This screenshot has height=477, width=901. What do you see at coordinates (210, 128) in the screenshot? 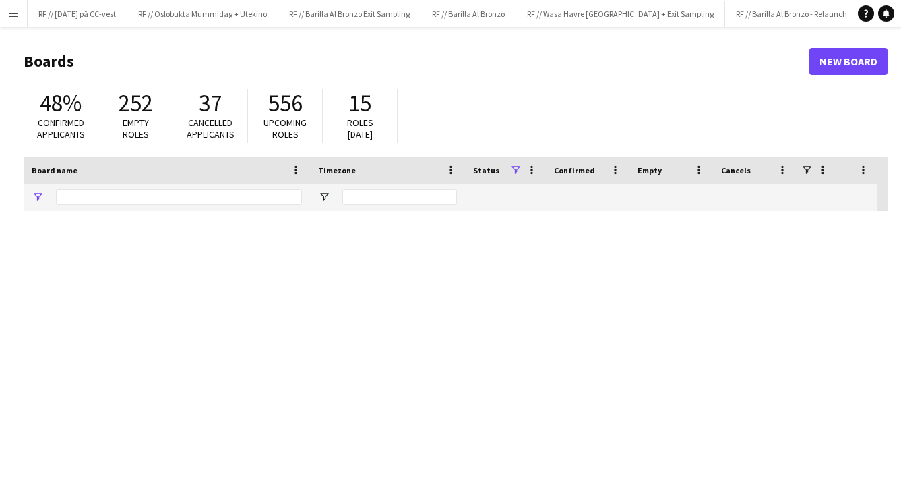
I see `span: Cancelled applicants` at bounding box center [210, 128].